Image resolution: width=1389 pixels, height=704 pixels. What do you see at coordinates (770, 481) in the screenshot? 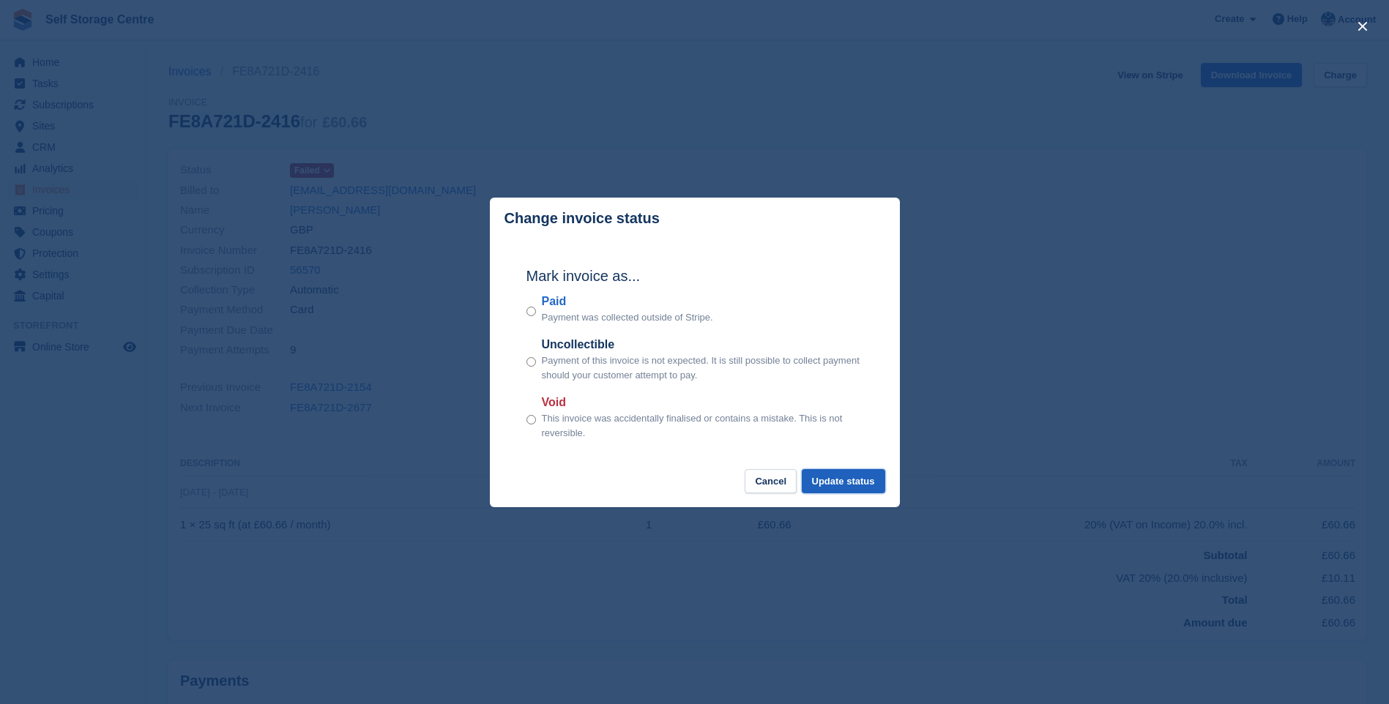
I see `button: Cancel` at bounding box center [770, 481].